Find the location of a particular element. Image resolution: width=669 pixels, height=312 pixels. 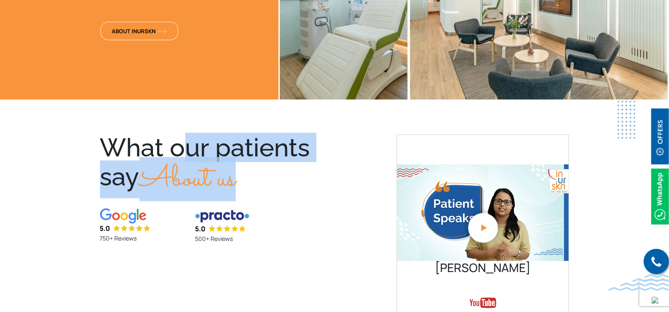

a: whiteVideoBt.png is located at coordinates (483, 212).